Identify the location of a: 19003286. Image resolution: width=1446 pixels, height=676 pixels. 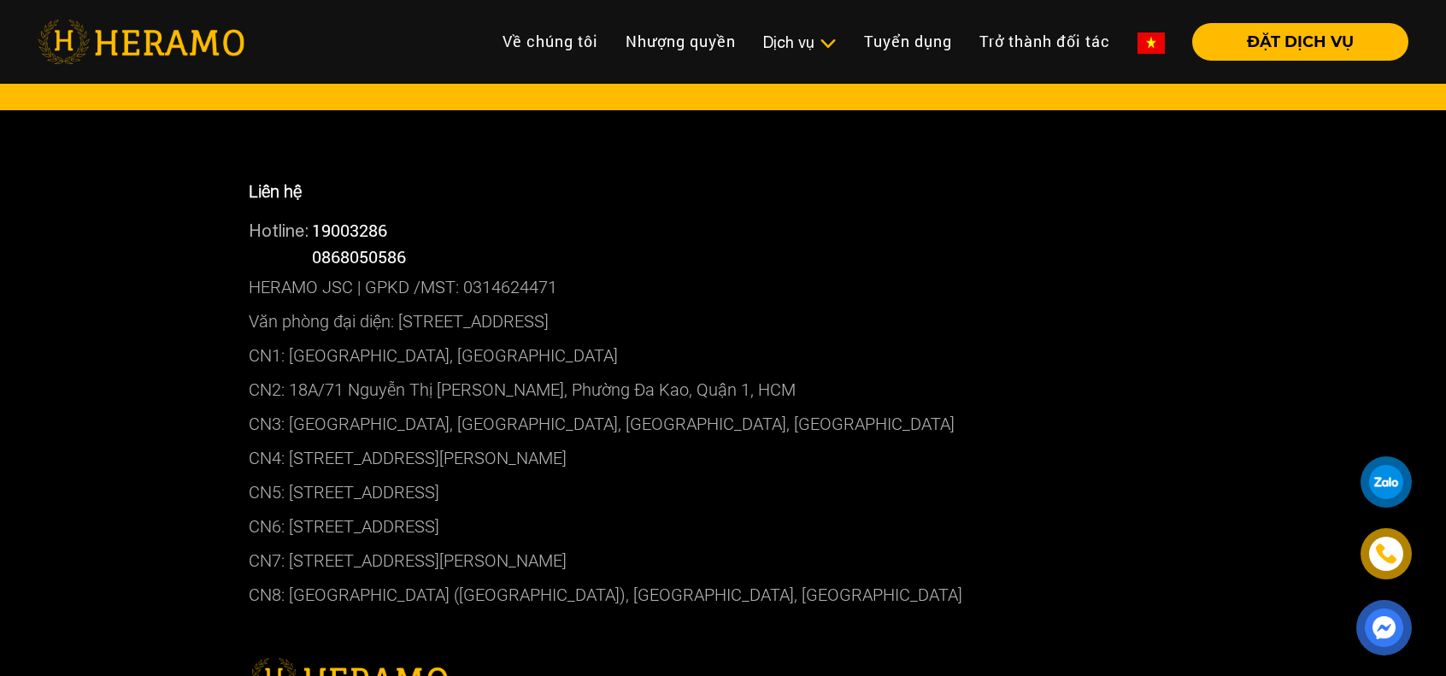
(350, 230).